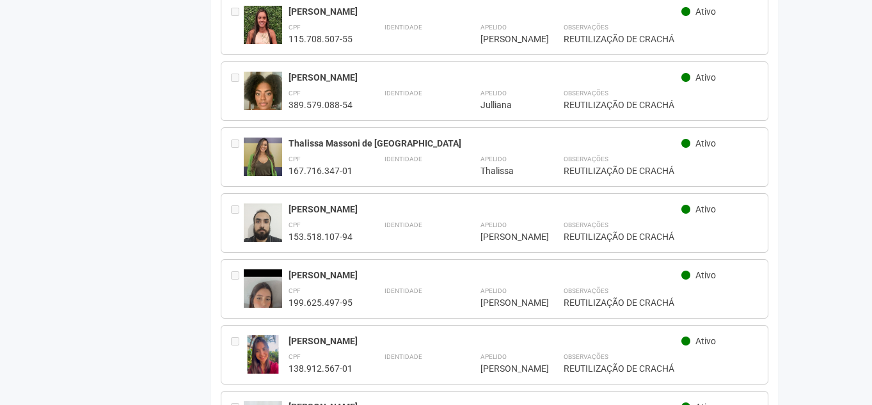 The image size is (872, 405). Describe the element at coordinates (506, 171) in the screenshot. I see `div: Thalissa` at that location.